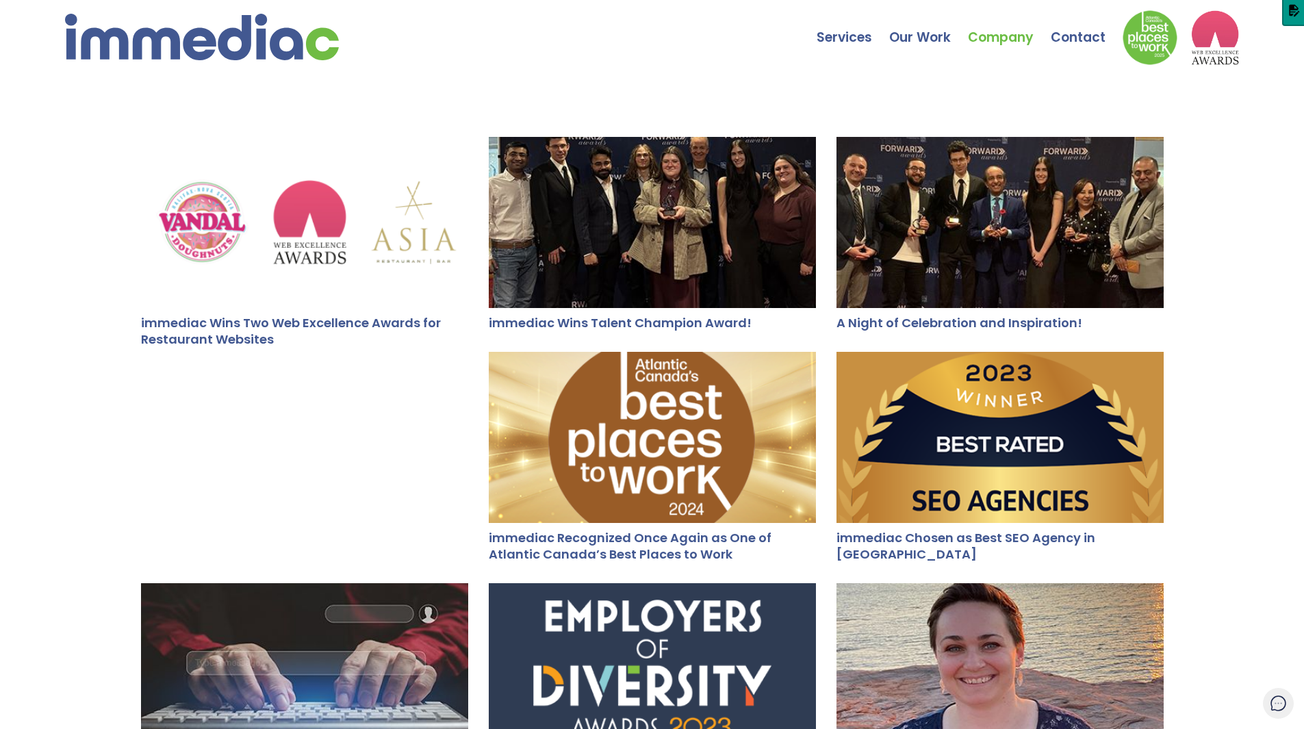 This screenshot has height=729, width=1304. What do you see at coordinates (620, 322) in the screenshot?
I see `a: immediac Wins Talent Champion Award!` at bounding box center [620, 322].